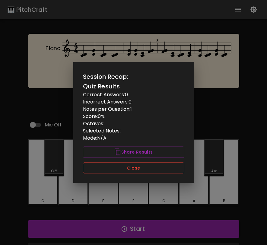  I want to click on h2: Session Recap:, so click(134, 77).